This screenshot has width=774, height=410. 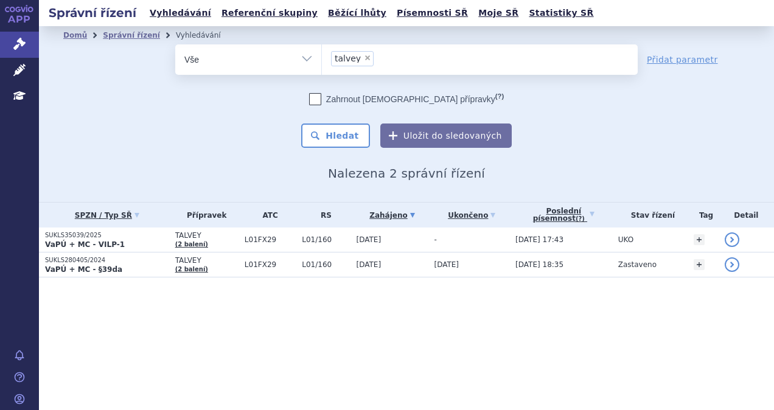 What do you see at coordinates (432, 13) in the screenshot?
I see `a: Písemnosti SŘ` at bounding box center [432, 13].